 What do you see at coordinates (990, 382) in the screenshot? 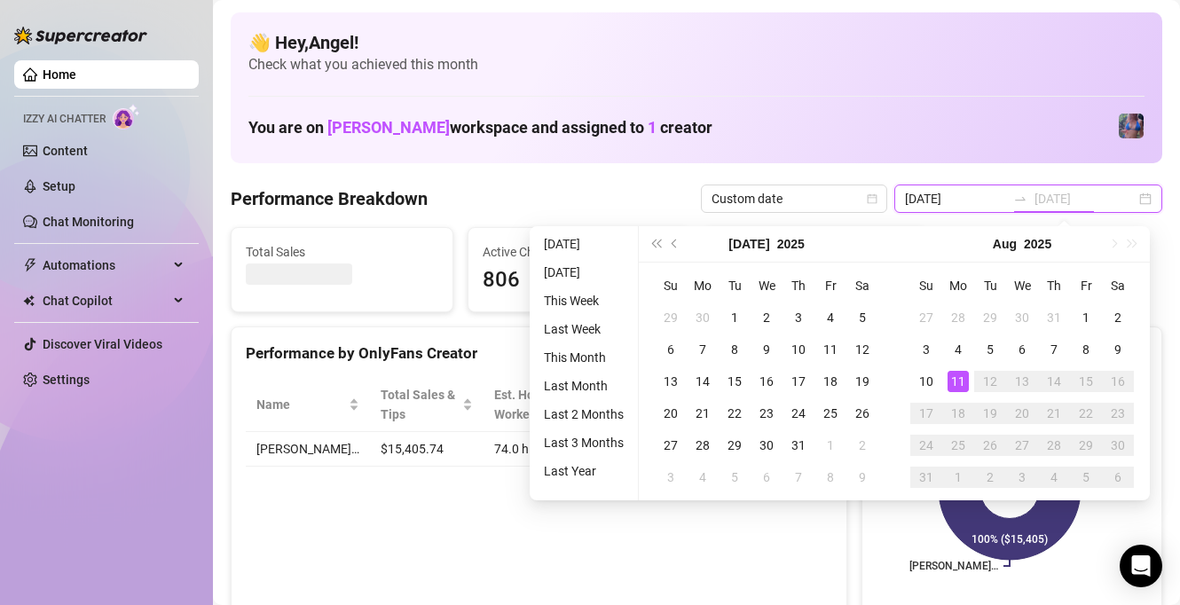
I see `td: 2025-08-12` at bounding box center [990, 382].